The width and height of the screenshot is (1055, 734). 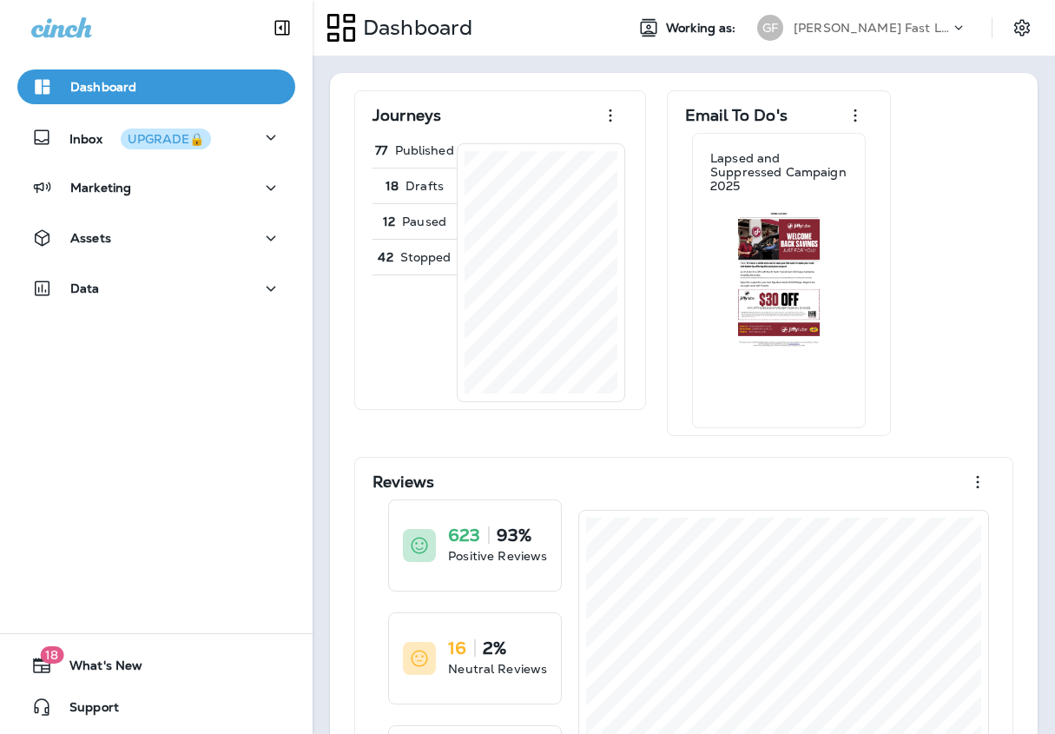 What do you see at coordinates (498, 669) in the screenshot?
I see `p: Neutral Reviews` at bounding box center [498, 669].